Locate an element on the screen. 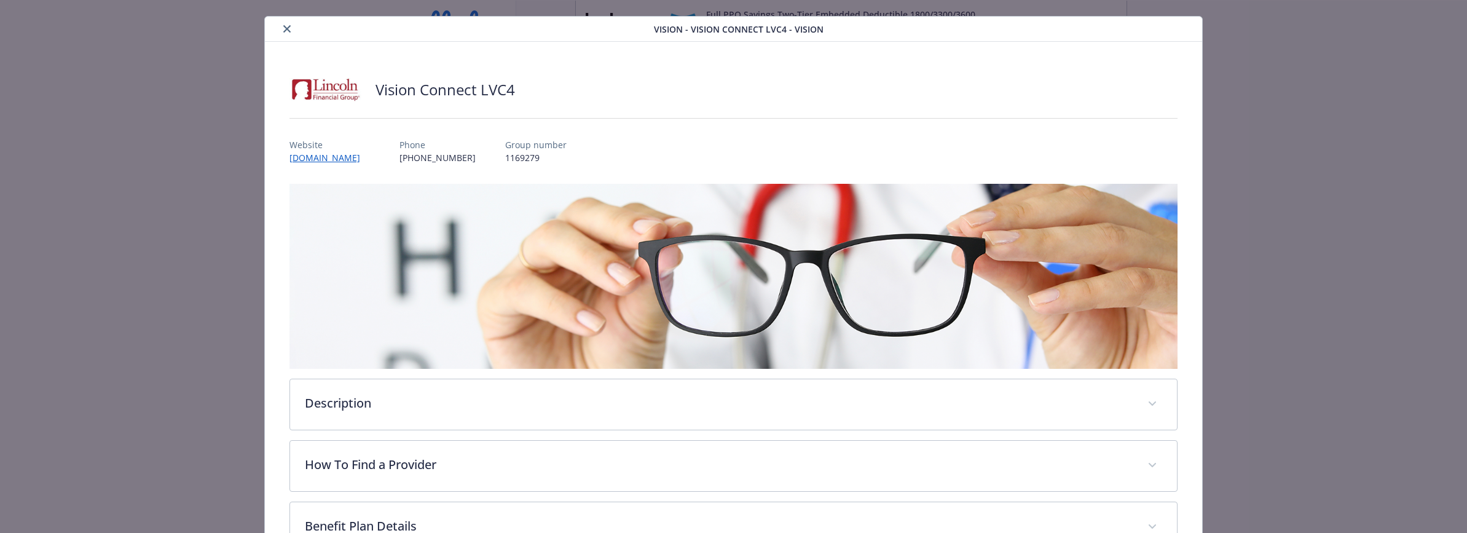 This screenshot has width=1467, height=533. img: banner is located at coordinates (734, 276).